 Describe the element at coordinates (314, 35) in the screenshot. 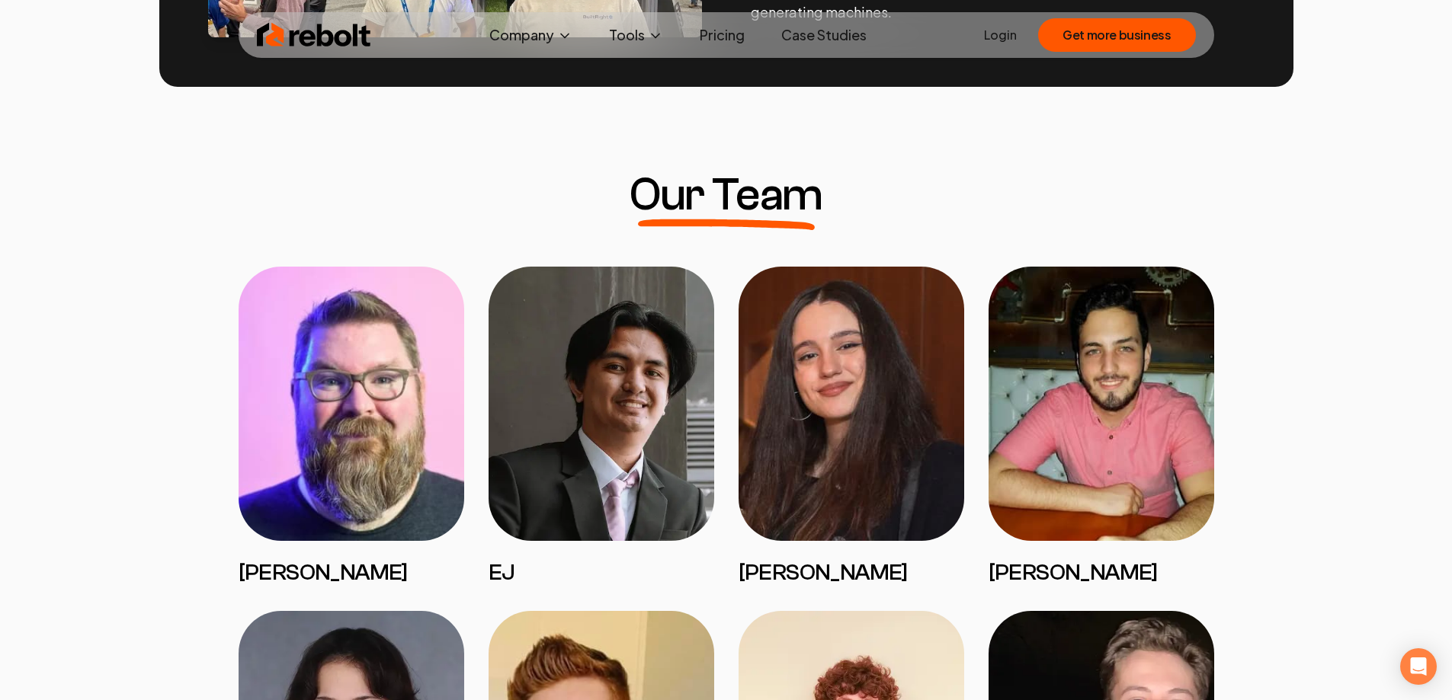

I see `img: Rebolt Logo` at that location.